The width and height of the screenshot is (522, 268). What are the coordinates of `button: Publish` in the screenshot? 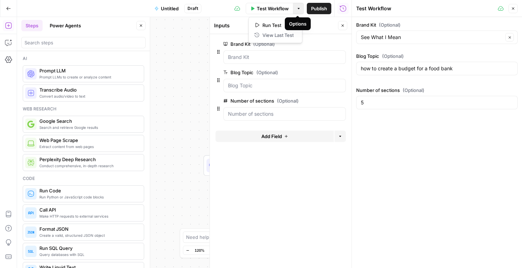 It's located at (319, 9).